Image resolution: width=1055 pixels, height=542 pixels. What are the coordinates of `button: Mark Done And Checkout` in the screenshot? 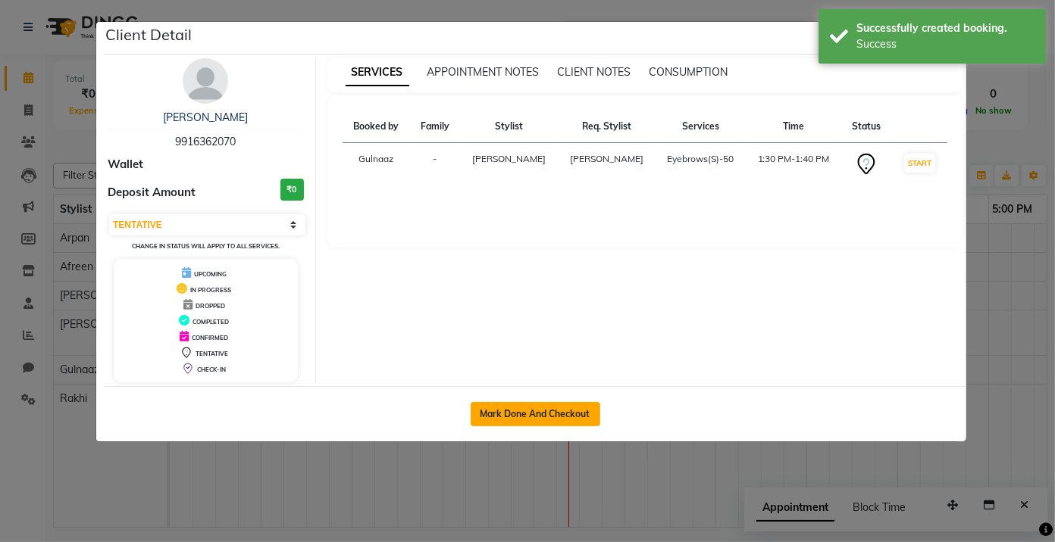 It's located at (535, 414).